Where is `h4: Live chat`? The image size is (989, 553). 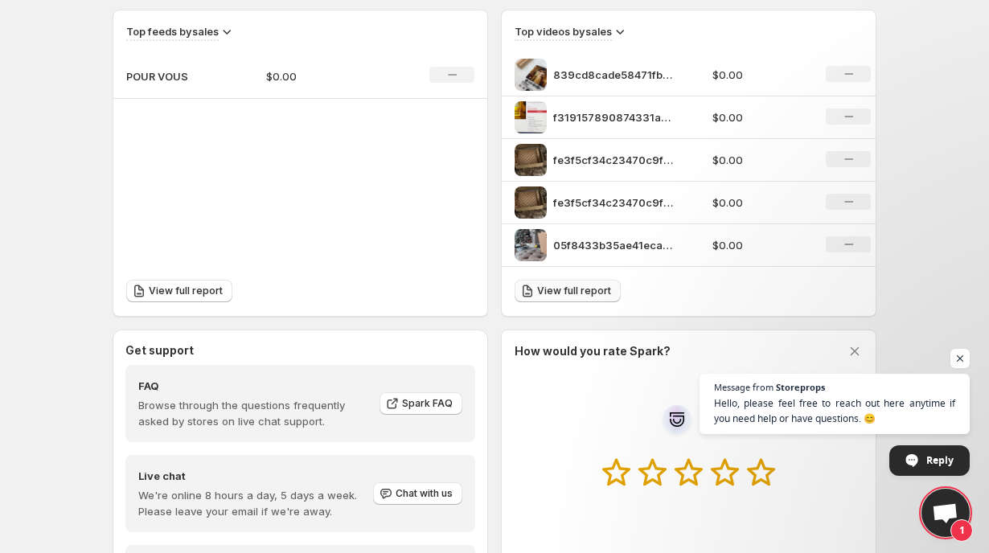
h4: Live chat is located at coordinates (255, 476).